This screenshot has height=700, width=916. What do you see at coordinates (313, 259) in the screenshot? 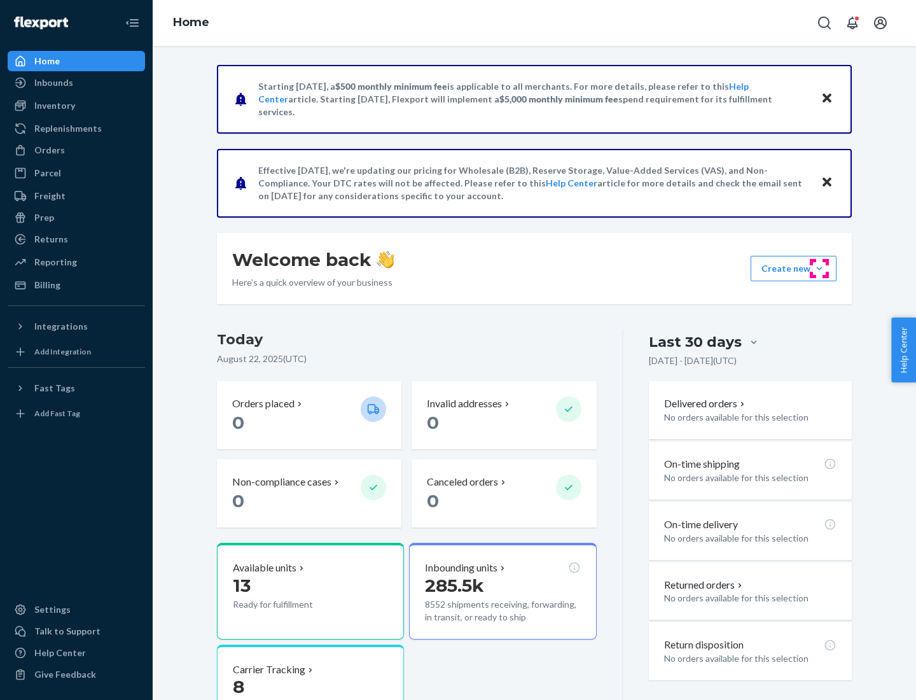
I see `h1: Welcome back` at bounding box center [313, 259].